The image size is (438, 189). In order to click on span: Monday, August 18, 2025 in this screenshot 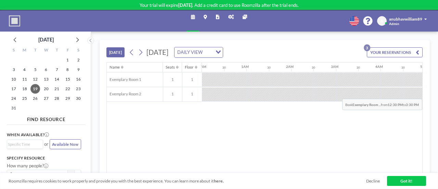, I will do `click(25, 89)`.